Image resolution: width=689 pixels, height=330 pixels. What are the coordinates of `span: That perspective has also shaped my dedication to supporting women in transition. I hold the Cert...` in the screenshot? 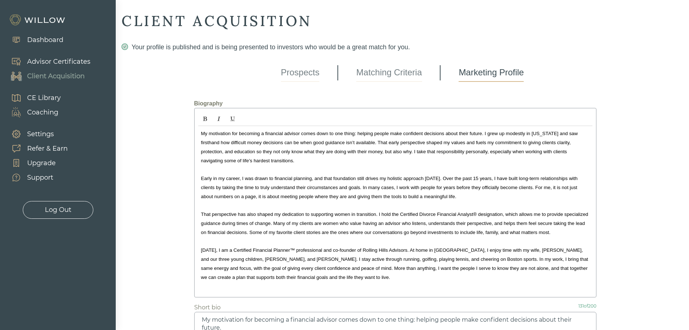 It's located at (395, 223).